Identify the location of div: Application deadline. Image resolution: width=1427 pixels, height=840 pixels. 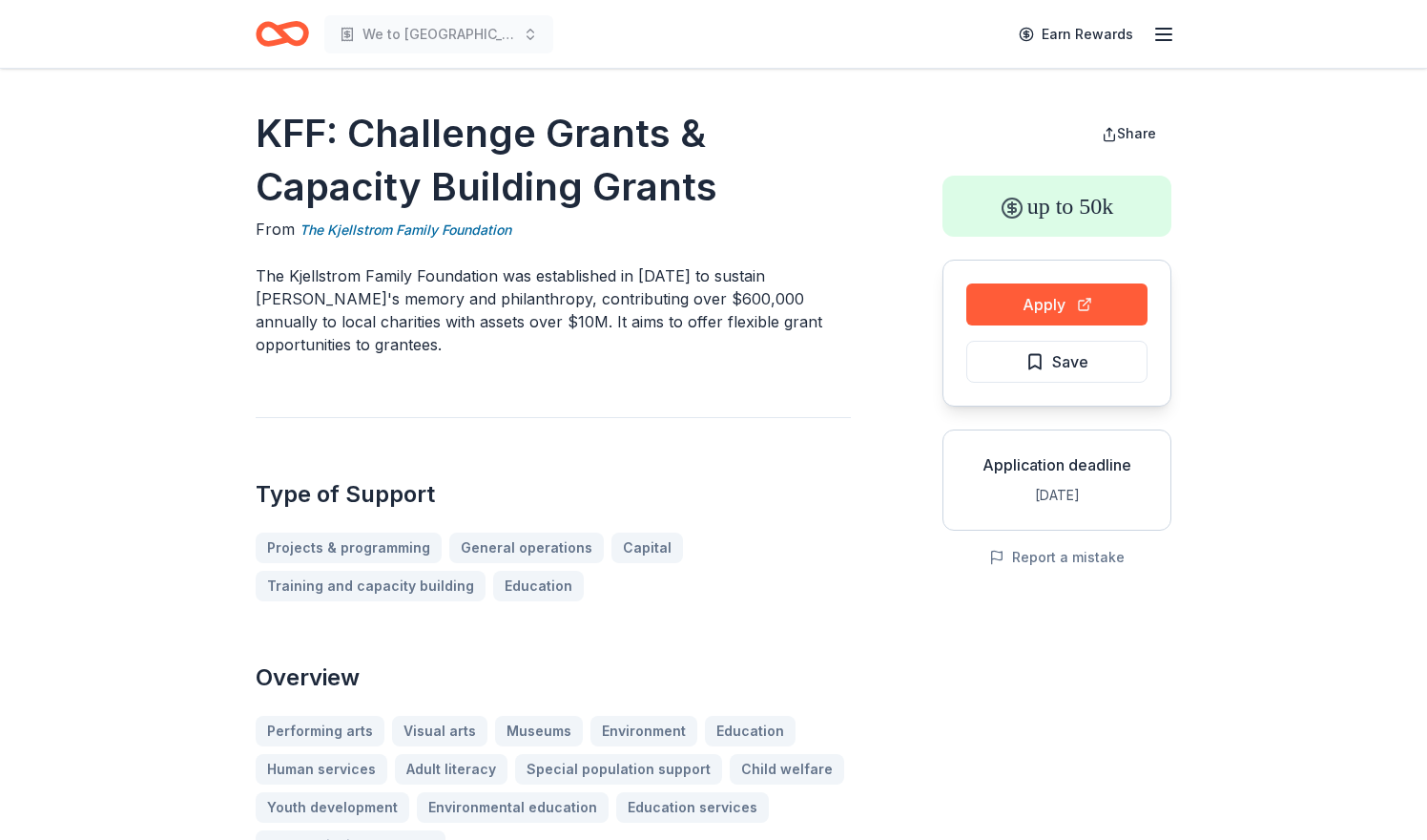
(1057, 465).